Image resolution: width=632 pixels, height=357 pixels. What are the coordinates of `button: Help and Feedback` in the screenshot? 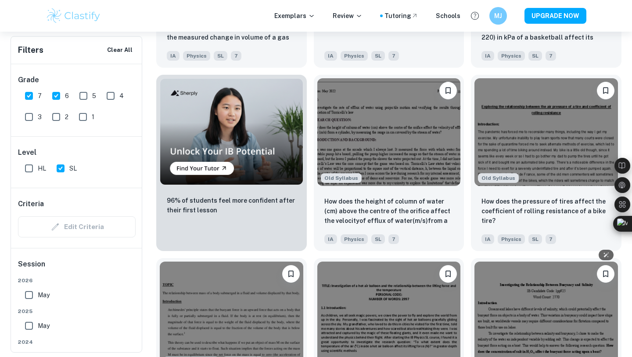 It's located at (475, 16).